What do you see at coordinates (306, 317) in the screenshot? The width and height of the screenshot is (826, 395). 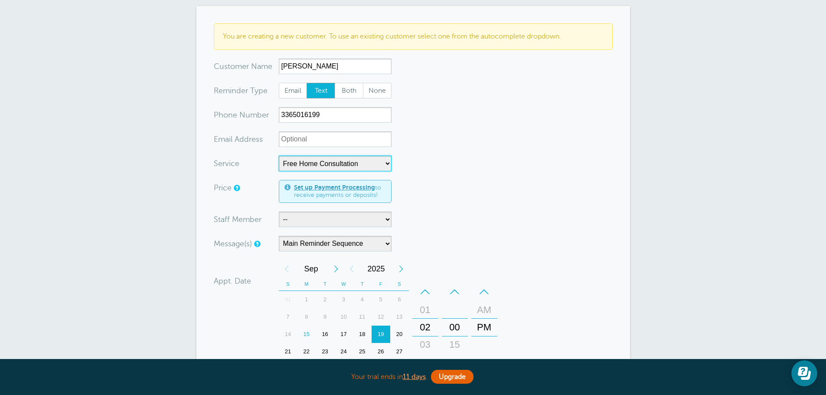 I see `div: Monday, September 8` at bounding box center [306, 317].